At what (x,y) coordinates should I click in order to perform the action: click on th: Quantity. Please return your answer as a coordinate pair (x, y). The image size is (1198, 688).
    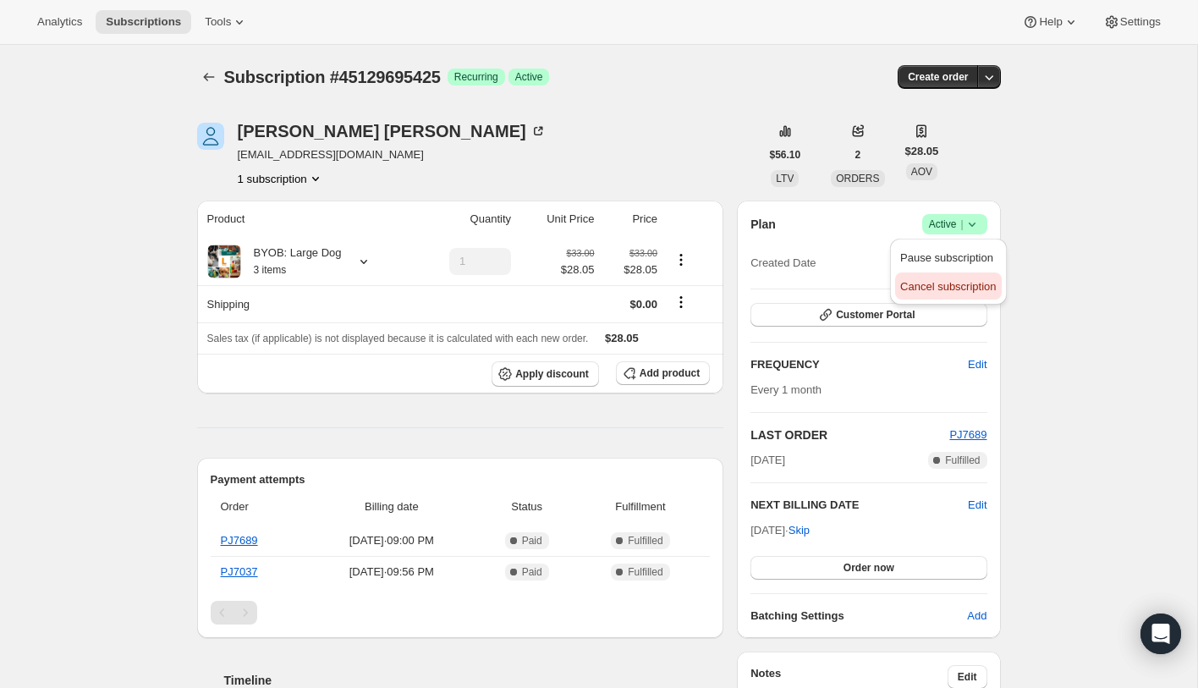
    Looking at the image, I should click on (464, 219).